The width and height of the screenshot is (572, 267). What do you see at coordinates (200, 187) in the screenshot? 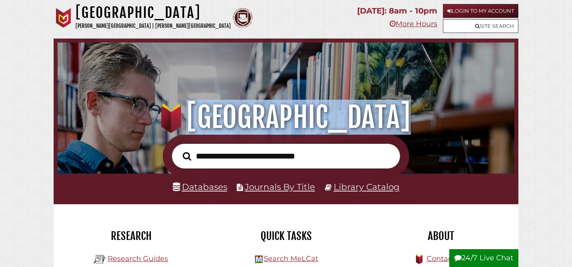
I see `a: Databases` at bounding box center [200, 187].